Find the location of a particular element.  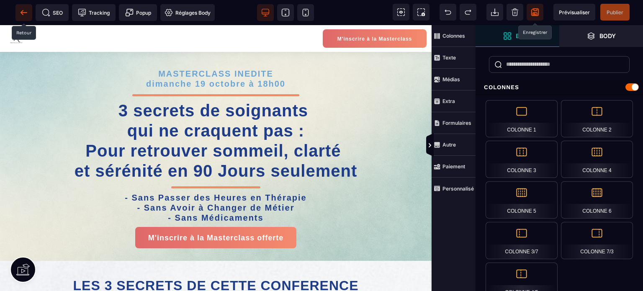

div: Colonne 3/7 is located at coordinates (521, 240).